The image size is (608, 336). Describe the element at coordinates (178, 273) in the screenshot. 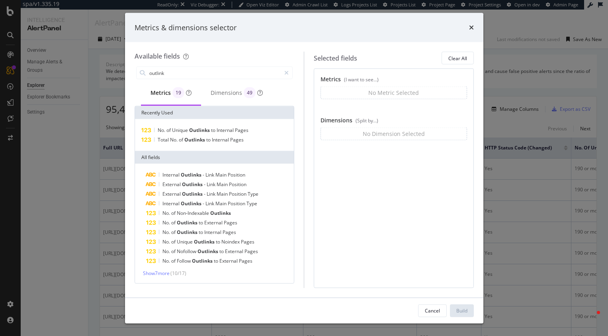

I see `span: ( 10 / 17 )` at that location.